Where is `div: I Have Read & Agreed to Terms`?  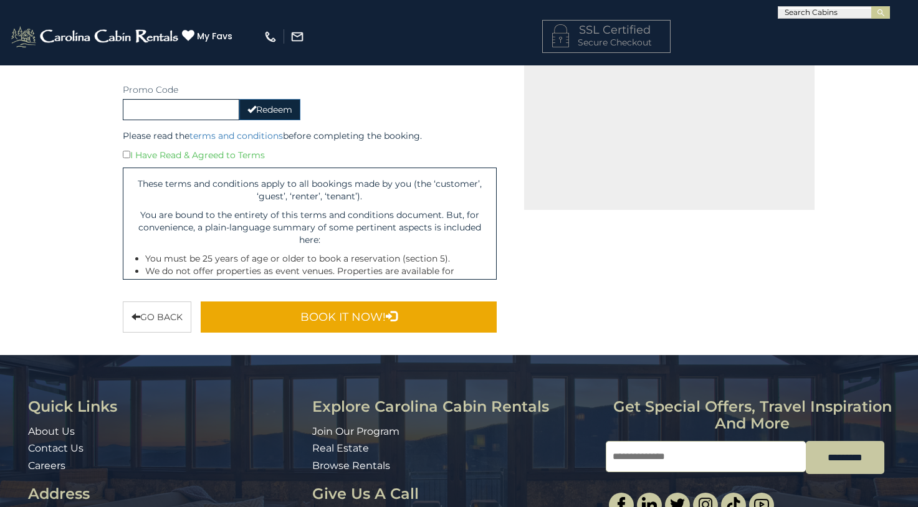 div: I Have Read & Agreed to Terms is located at coordinates (310, 155).